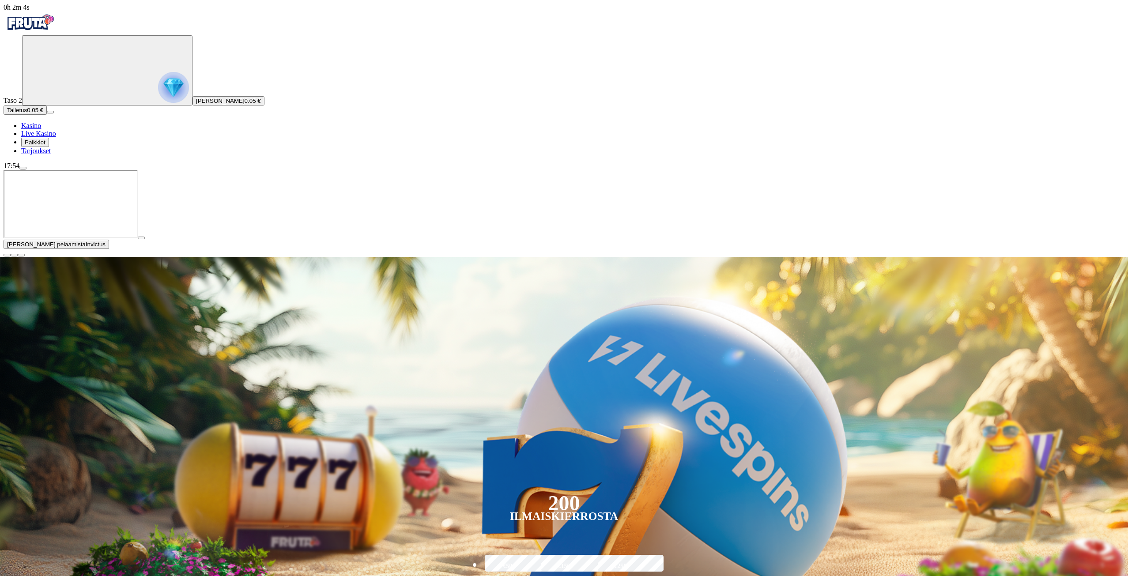 The height and width of the screenshot is (576, 1128). What do you see at coordinates (38, 133) in the screenshot?
I see `span: Live Kasino` at bounding box center [38, 133].